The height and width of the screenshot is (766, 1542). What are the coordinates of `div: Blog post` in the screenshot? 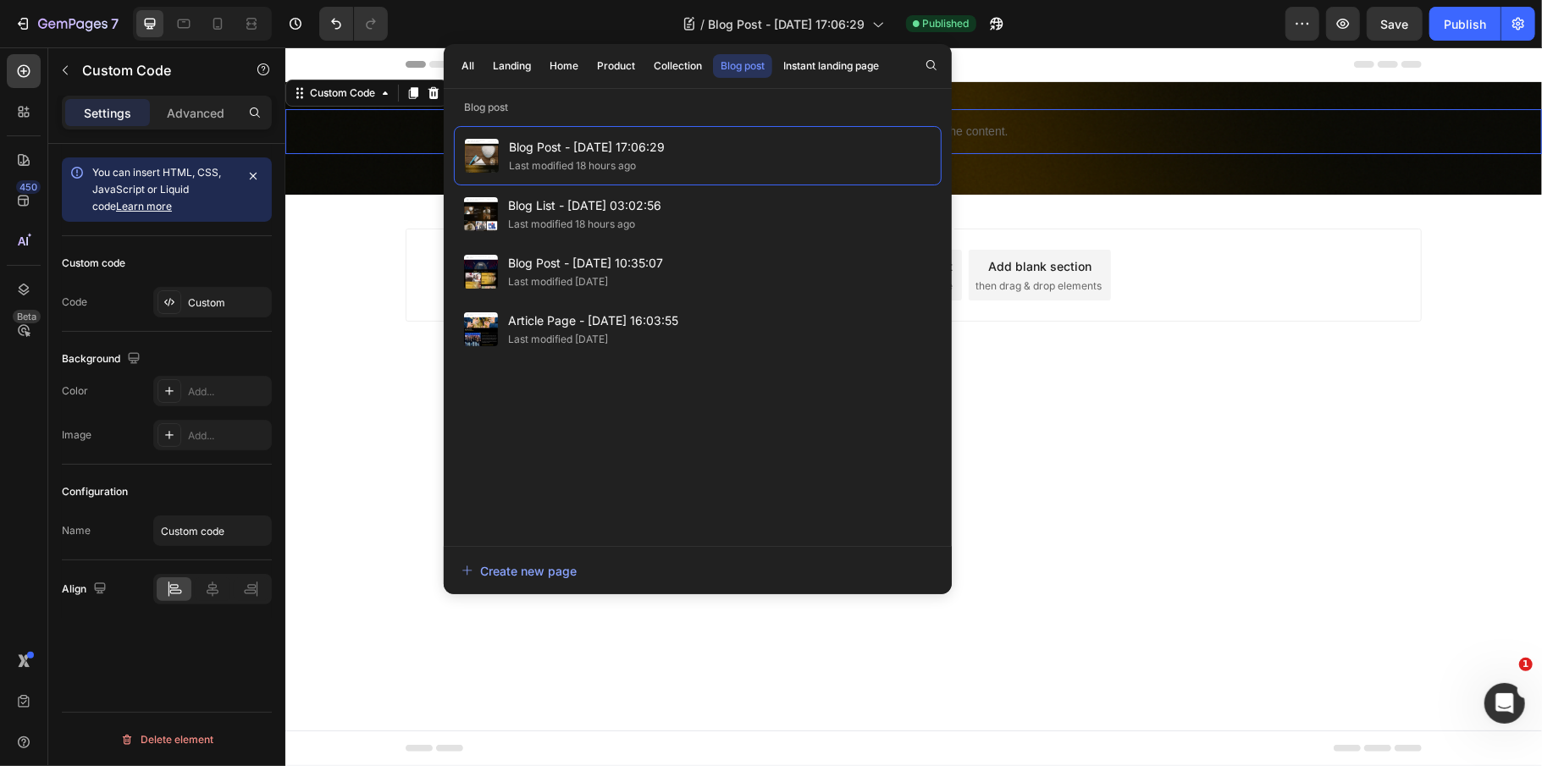 It's located at (743, 66).